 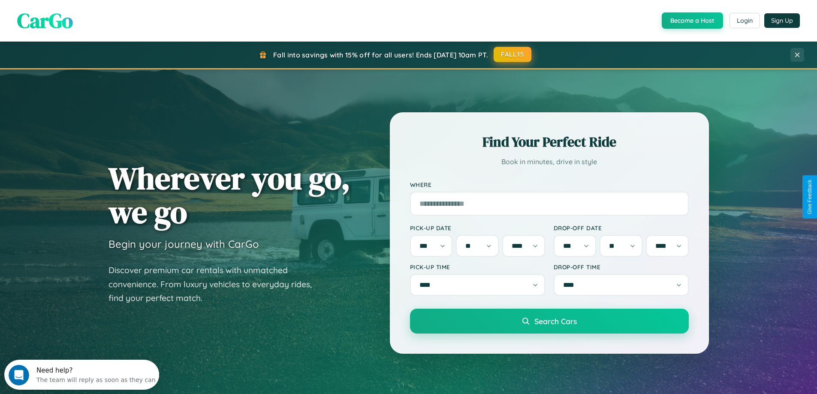 What do you see at coordinates (782, 21) in the screenshot?
I see `button: Sign Up` at bounding box center [782, 21].